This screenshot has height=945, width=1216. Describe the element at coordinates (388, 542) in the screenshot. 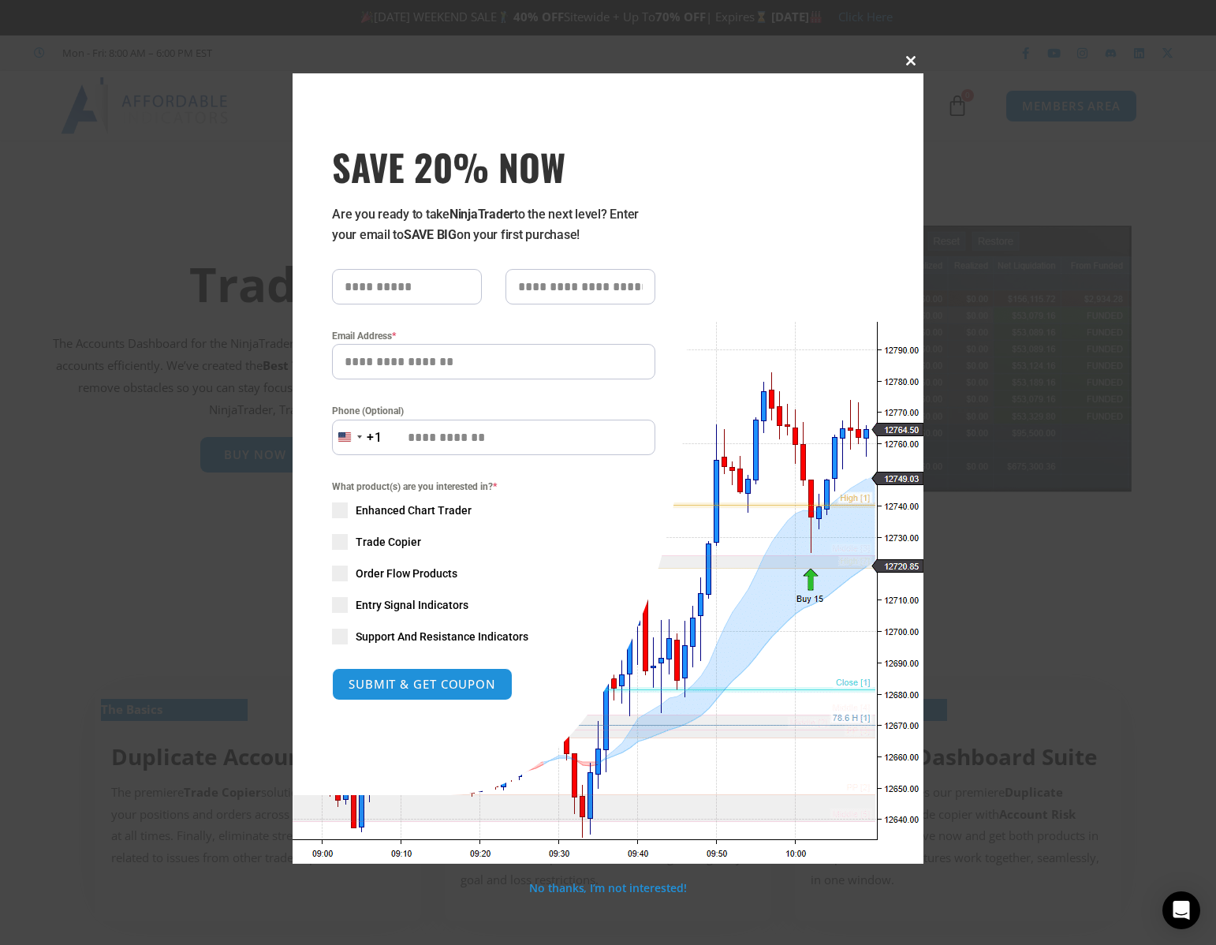

I see `span: Trade Copier` at that location.